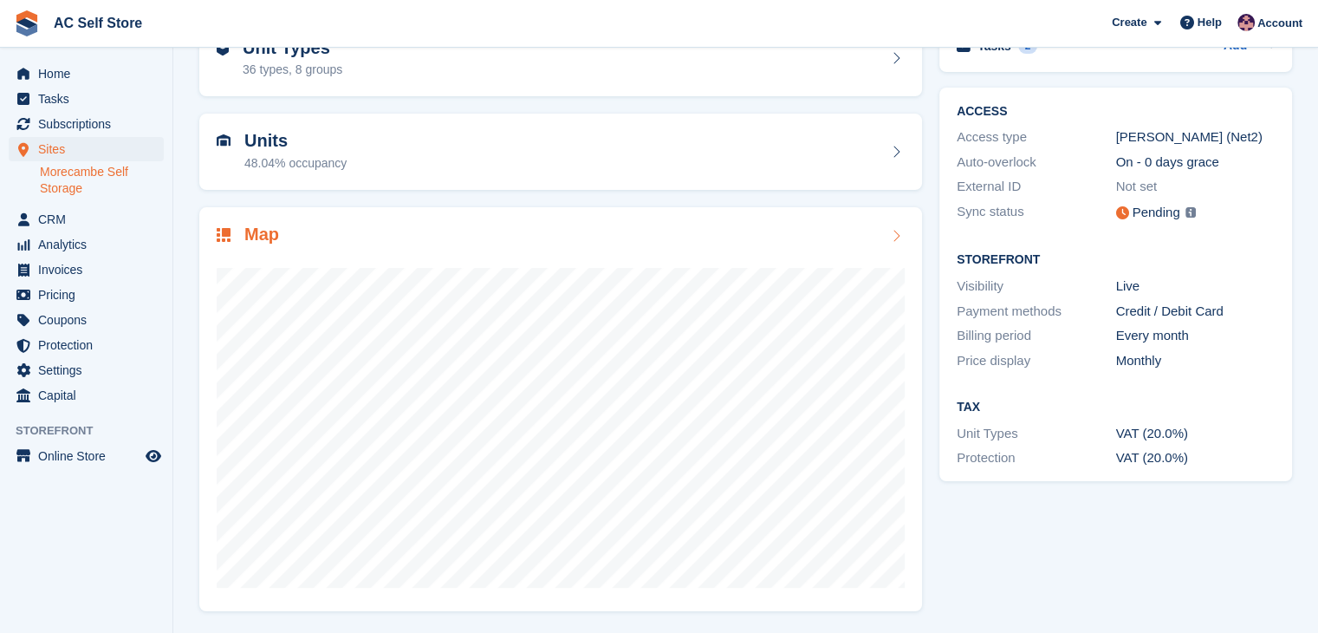 The height and width of the screenshot is (633, 1318). Describe the element at coordinates (262, 234) in the screenshot. I see `h2: Map` at that location.